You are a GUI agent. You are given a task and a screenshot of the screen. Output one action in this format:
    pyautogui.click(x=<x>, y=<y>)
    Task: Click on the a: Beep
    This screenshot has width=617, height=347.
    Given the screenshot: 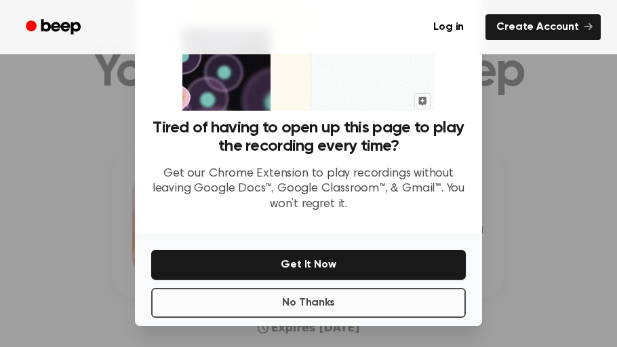 What is the action you would take?
    pyautogui.click(x=54, y=27)
    